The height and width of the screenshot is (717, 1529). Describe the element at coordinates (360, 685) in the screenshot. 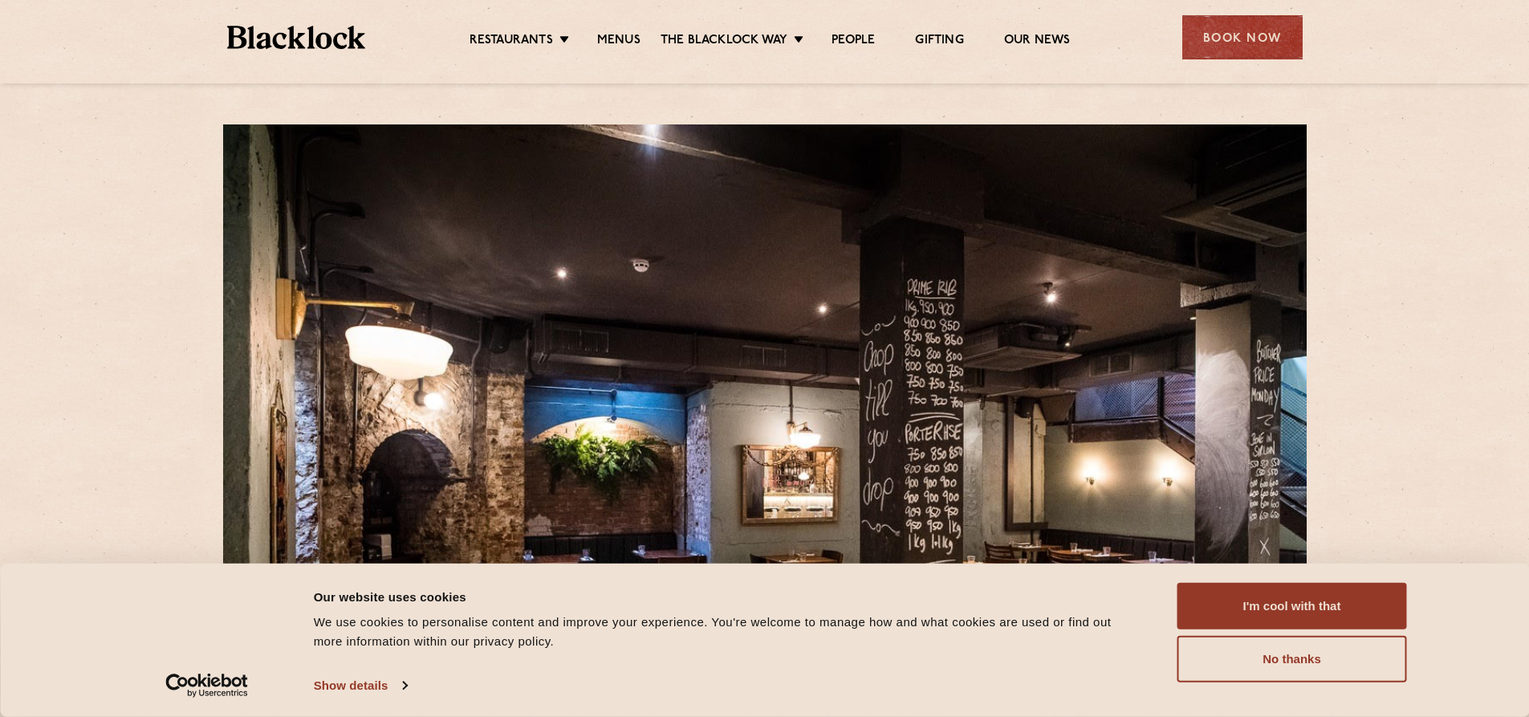

I see `a: Show details` at that location.